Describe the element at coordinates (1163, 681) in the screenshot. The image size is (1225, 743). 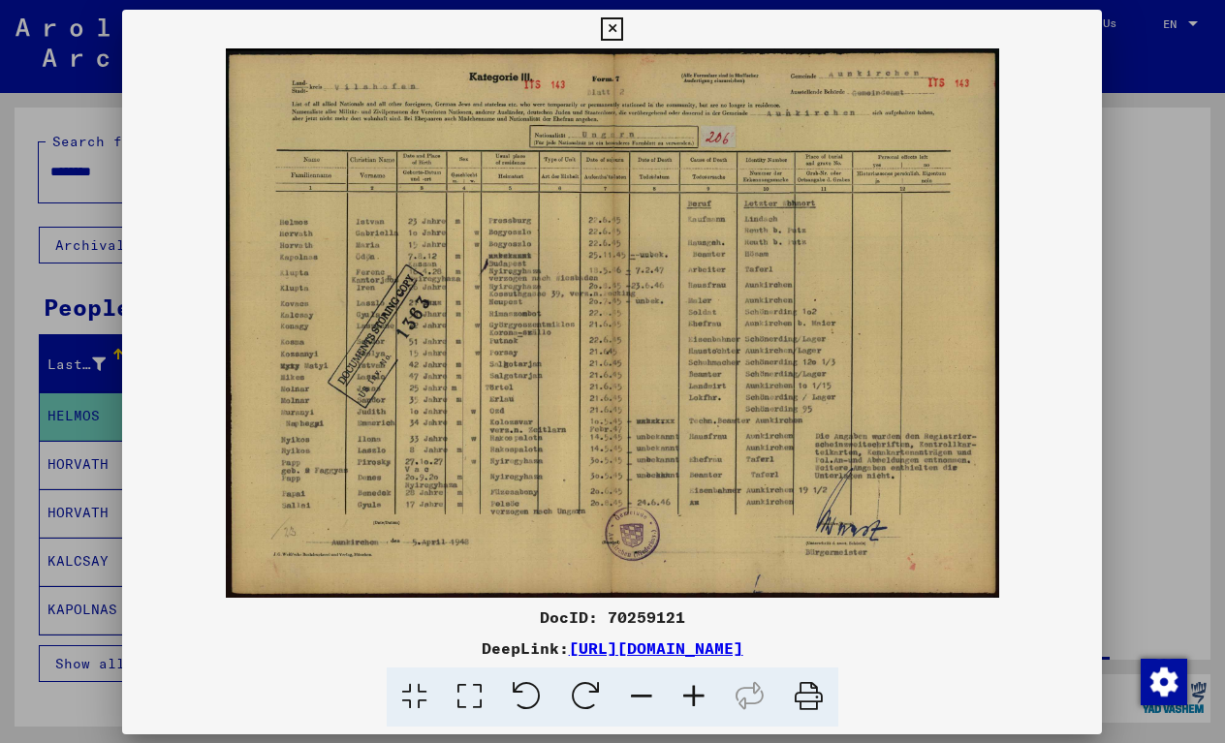
I see `div: Change consent` at that location.